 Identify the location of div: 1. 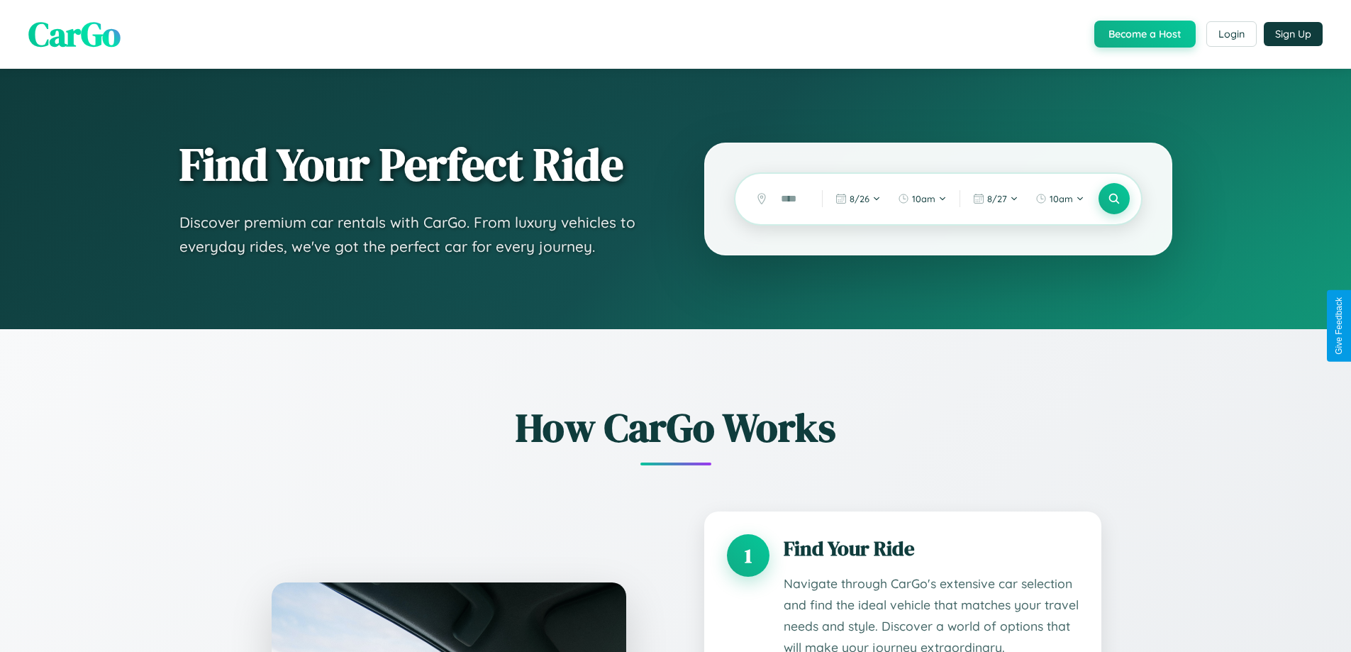
(748, 555).